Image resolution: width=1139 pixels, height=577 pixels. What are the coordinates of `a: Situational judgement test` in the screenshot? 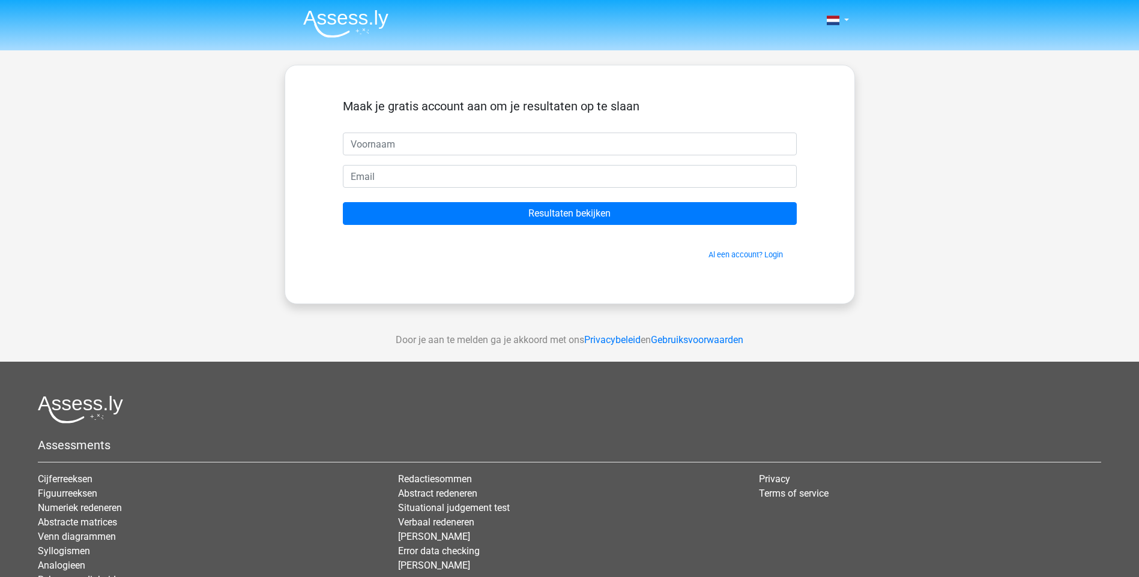 It's located at (454, 508).